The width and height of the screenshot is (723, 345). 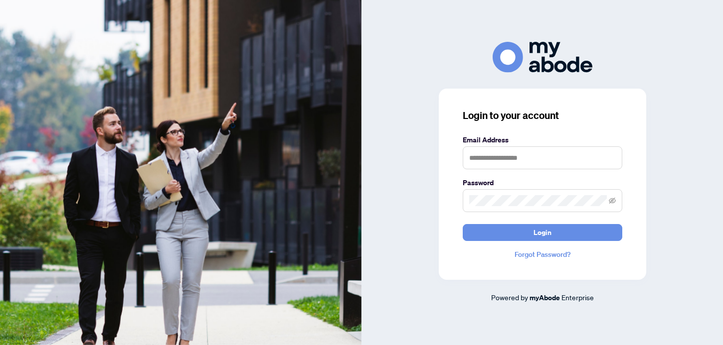 I want to click on label: Password, so click(x=542, y=183).